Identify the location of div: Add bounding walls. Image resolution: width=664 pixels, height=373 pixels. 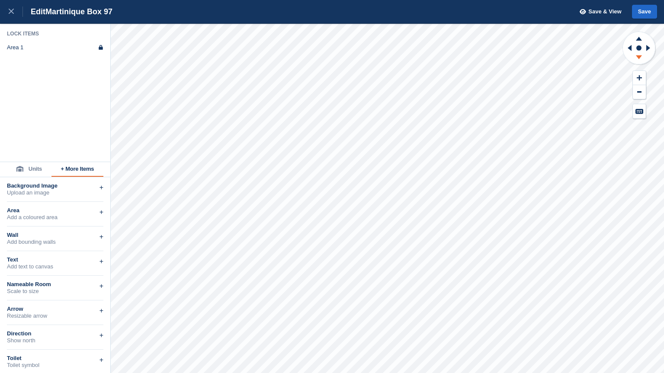
(55, 242).